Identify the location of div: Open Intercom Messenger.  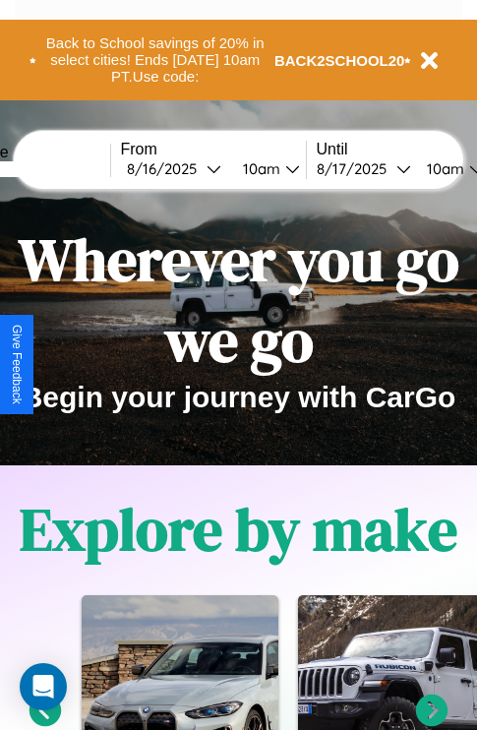
(43, 687).